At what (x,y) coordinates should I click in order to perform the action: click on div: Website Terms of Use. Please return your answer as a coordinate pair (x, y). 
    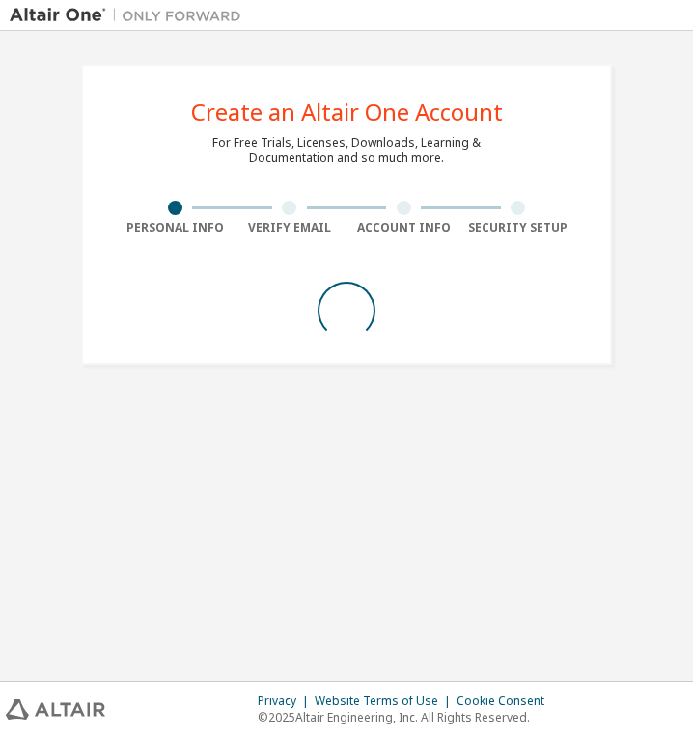
    Looking at the image, I should click on (385, 701).